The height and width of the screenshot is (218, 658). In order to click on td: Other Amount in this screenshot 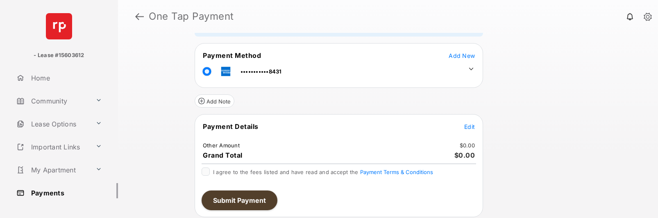, I will do `click(221, 145)`.